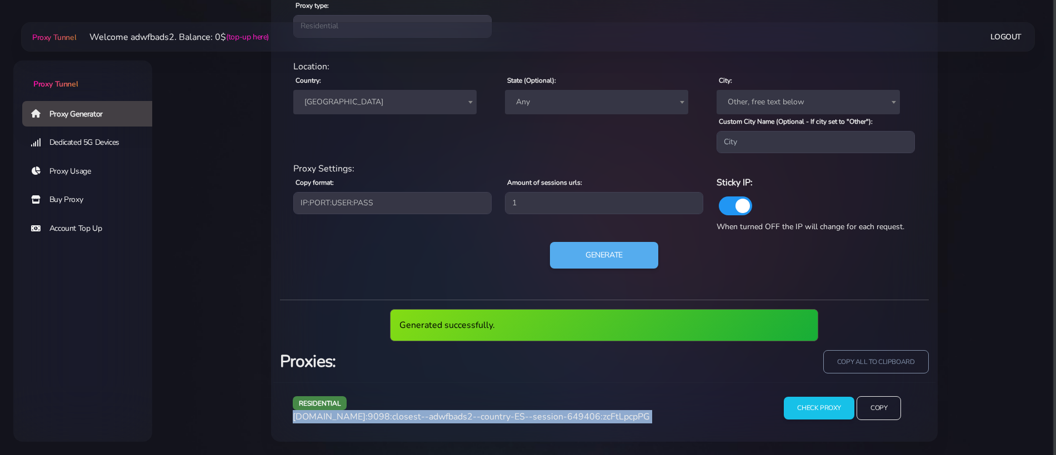 The height and width of the screenshot is (455, 1056). What do you see at coordinates (439, 362) in the screenshot?
I see `h3: Proxies:` at bounding box center [439, 362].